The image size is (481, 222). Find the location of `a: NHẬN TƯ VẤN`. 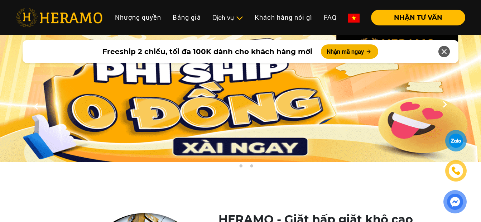

a: NHẬN TƯ VẤN is located at coordinates (416, 18).